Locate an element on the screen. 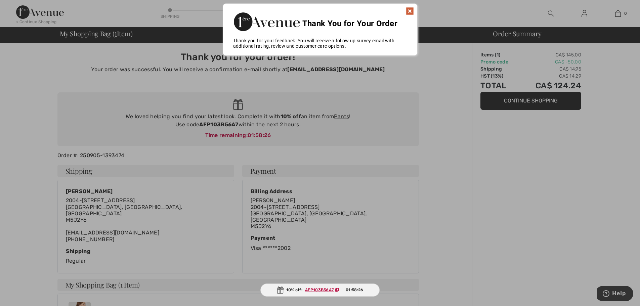  img: Gift.svg is located at coordinates (280, 290).